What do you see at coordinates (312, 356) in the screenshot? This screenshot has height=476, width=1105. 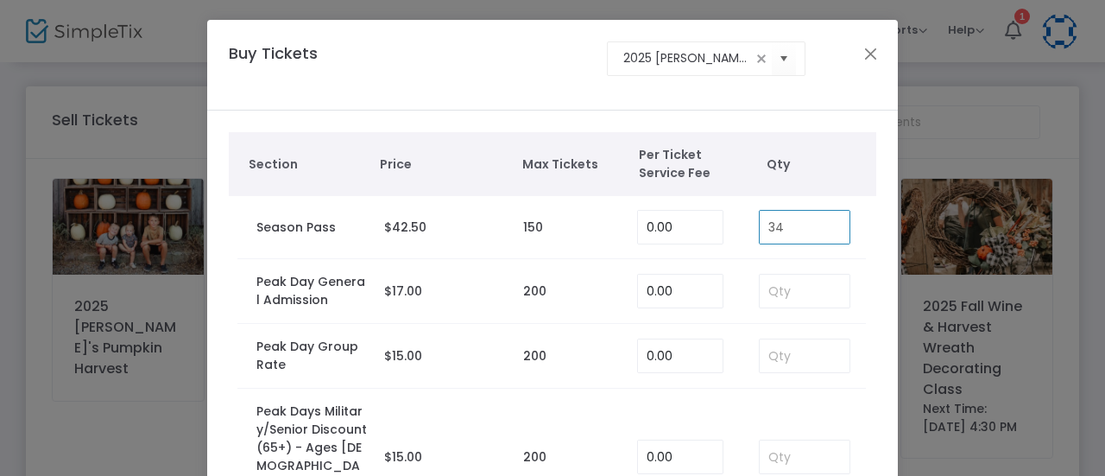 I see `label: Peak Day Group Rate` at bounding box center [312, 356].